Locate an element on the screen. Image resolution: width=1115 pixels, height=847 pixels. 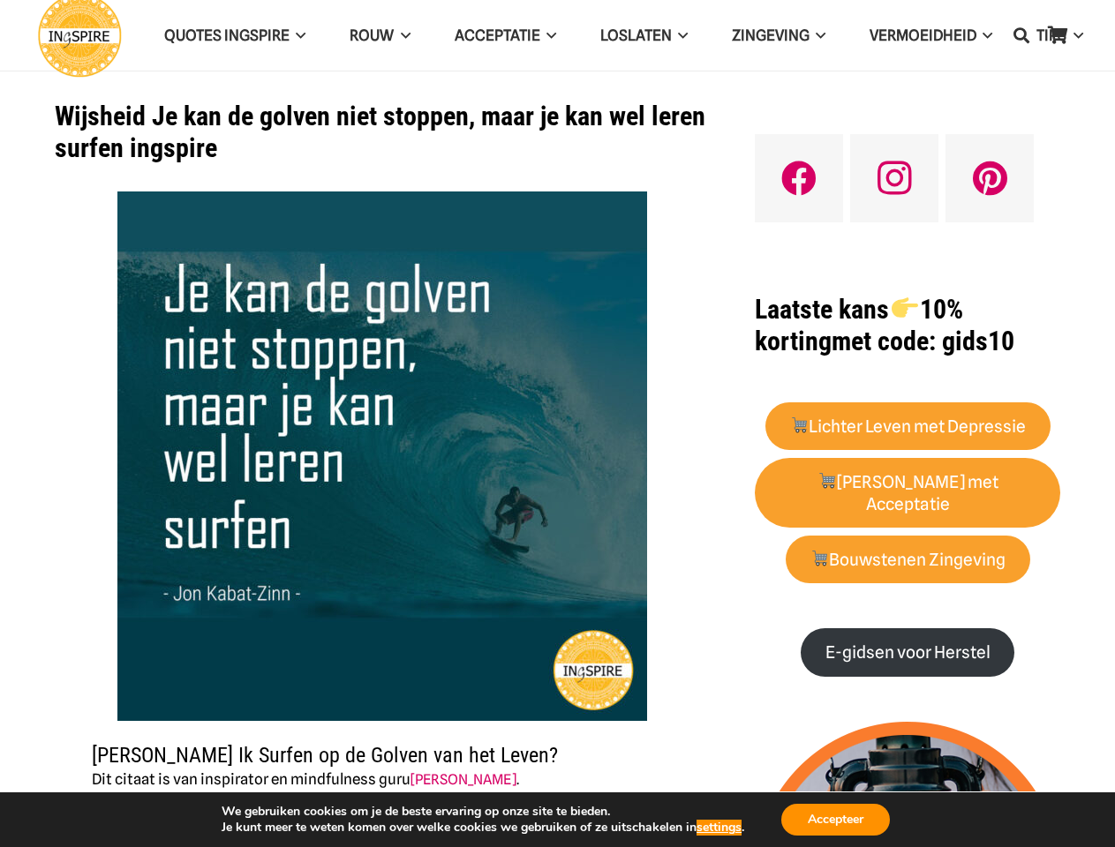
button: Accepteer is located at coordinates (835, 820).